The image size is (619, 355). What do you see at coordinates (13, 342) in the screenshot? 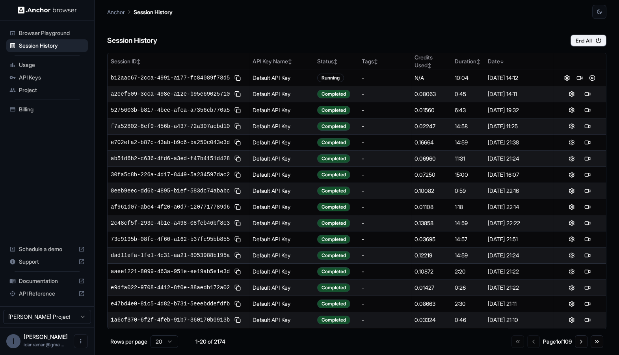
I see `div: I` at bounding box center [13, 342].